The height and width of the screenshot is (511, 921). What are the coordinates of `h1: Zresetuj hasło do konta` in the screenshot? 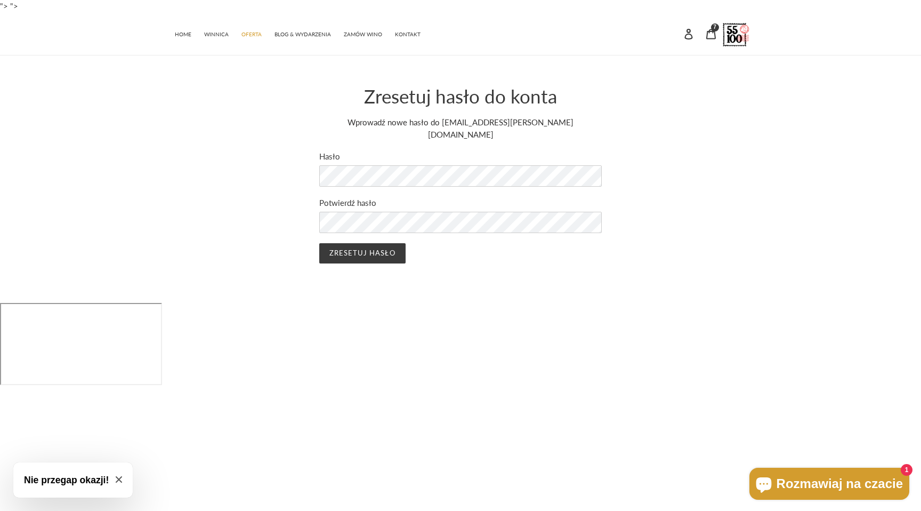 It's located at (461, 96).